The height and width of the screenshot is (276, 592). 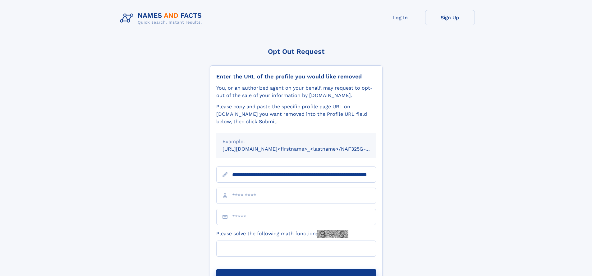 What do you see at coordinates (450, 17) in the screenshot?
I see `a: Sign Up` at bounding box center [450, 17].